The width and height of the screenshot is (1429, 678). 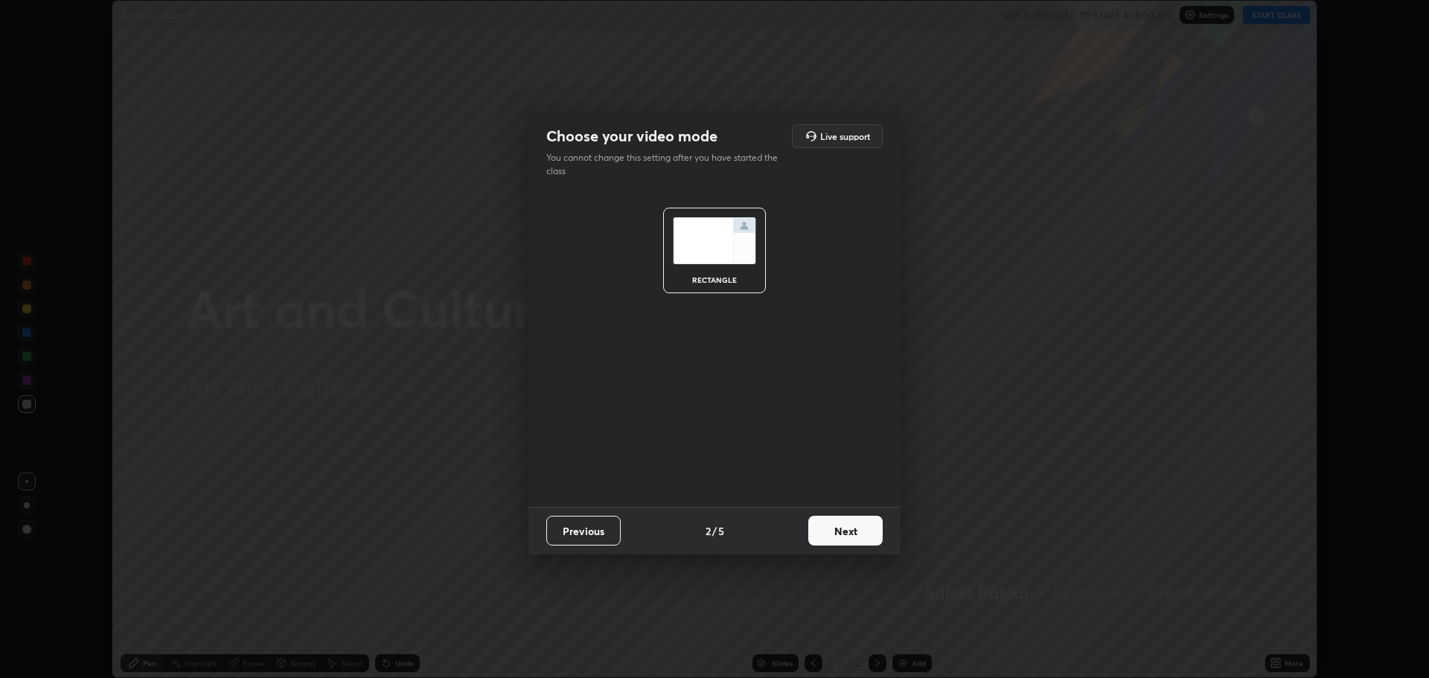 What do you see at coordinates (845, 530) in the screenshot?
I see `button: Next` at bounding box center [845, 530].